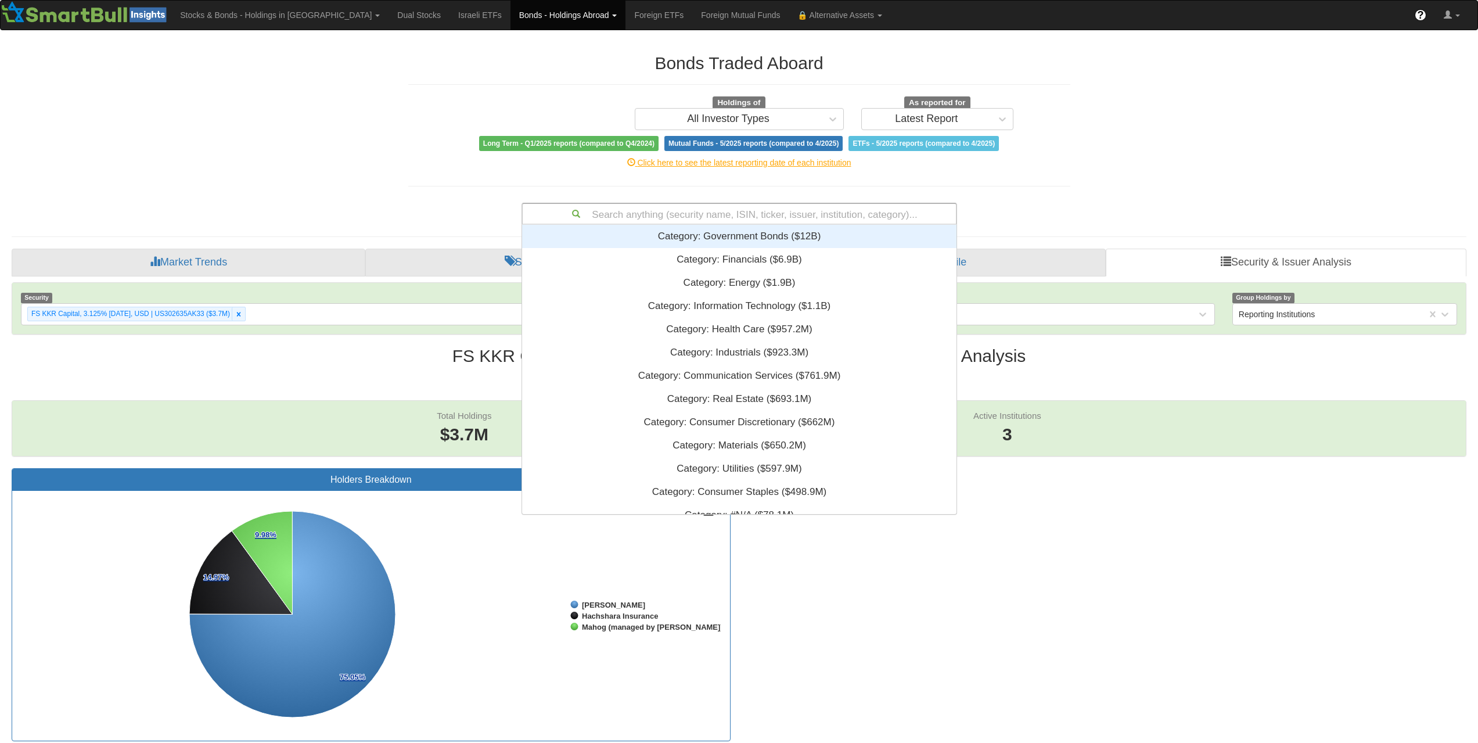 The width and height of the screenshot is (1478, 743). I want to click on div: Category: ‎Materials ‎($650.2M)‏, so click(739, 445).